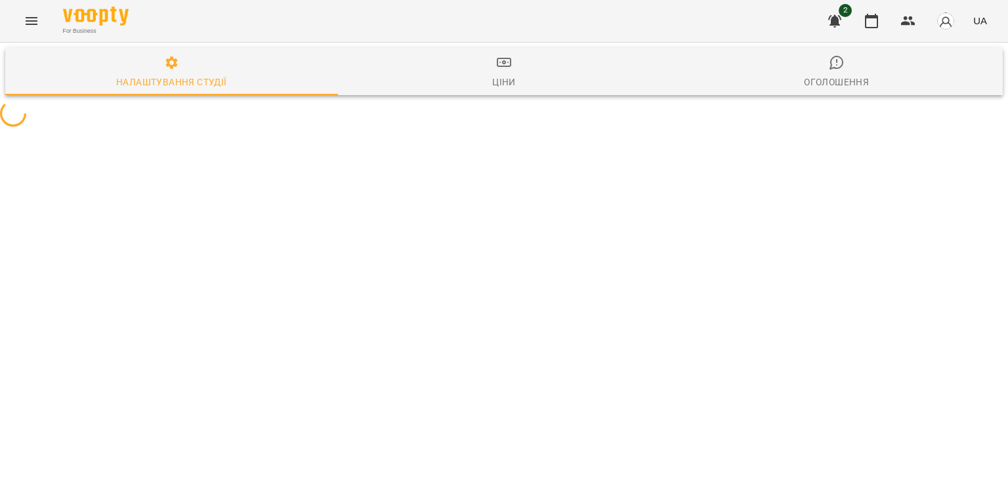  What do you see at coordinates (96, 16) in the screenshot?
I see `img: Voopty Logo` at bounding box center [96, 16].